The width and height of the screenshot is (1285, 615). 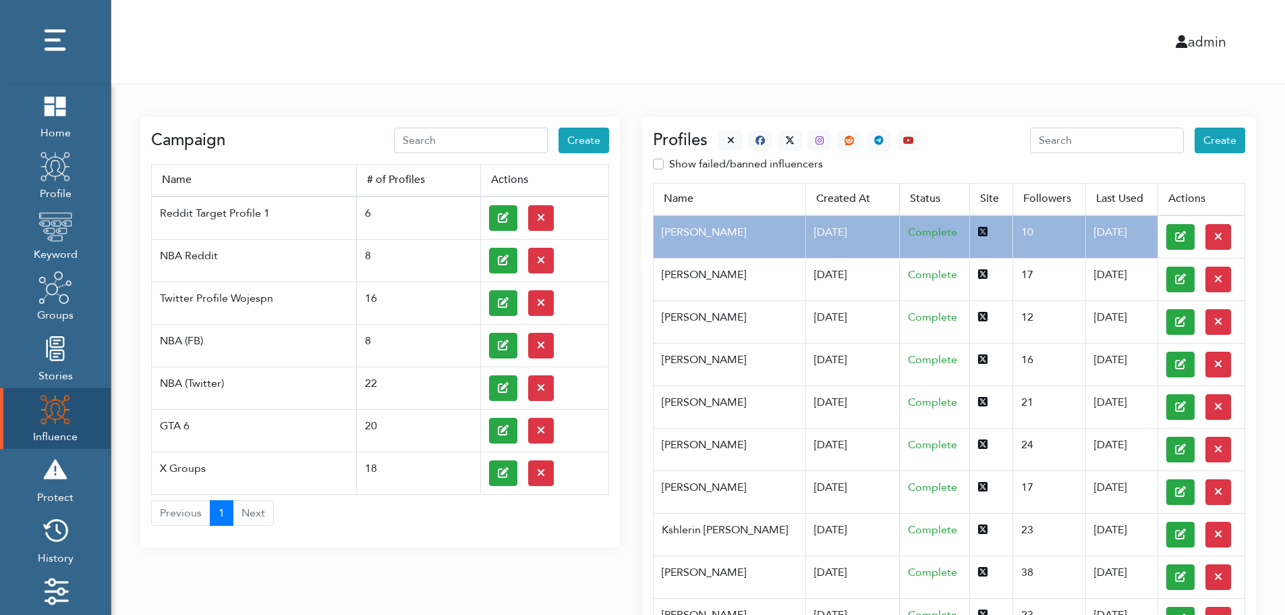 I want to click on td: Twitter Profile Wojespn, so click(x=254, y=302).